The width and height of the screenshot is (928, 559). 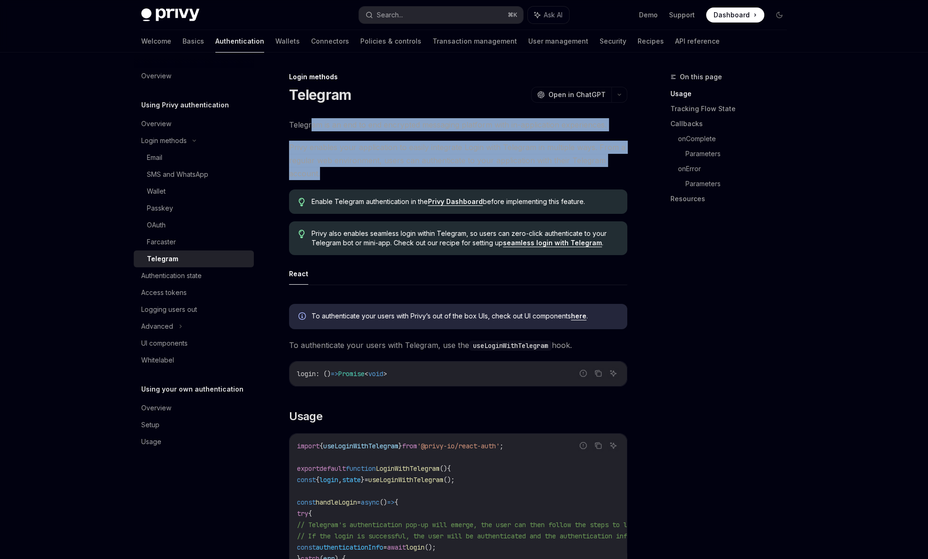 What do you see at coordinates (158, 360) in the screenshot?
I see `div: Whitelabel` at bounding box center [158, 360].